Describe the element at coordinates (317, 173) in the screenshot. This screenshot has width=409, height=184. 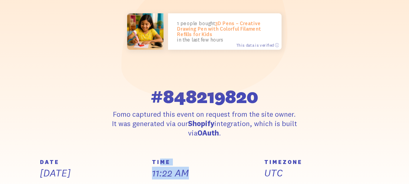
I see `p: UTC` at that location.